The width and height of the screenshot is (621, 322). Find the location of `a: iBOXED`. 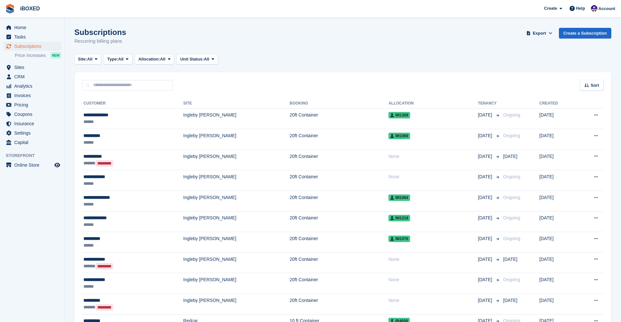

a: iBOXED is located at coordinates (30, 8).